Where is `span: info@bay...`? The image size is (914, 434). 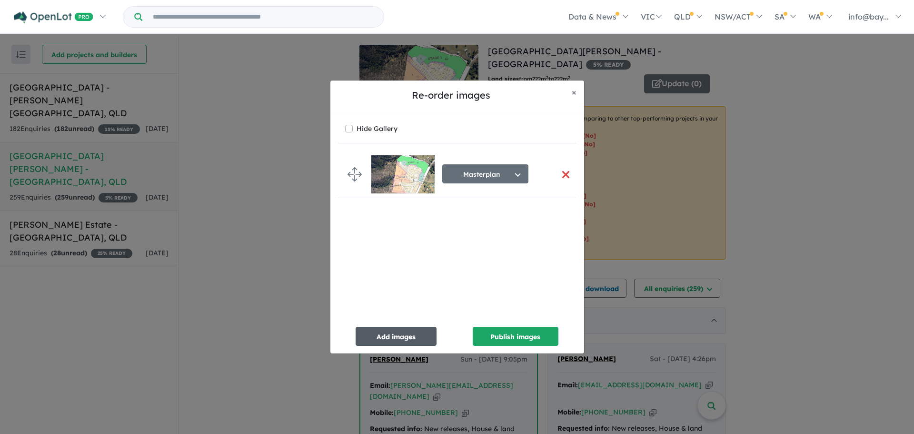 span: info@bay... is located at coordinates (868, 17).